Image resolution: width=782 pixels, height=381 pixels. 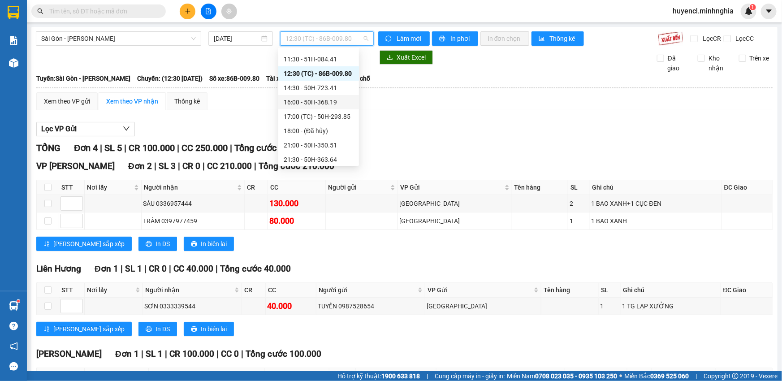 I want to click on div: 1 TG LẠP XƯỞNG, so click(x=670, y=306).